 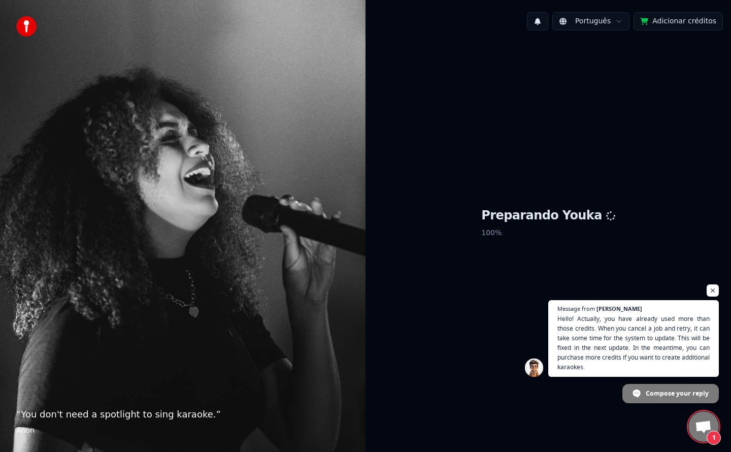 What do you see at coordinates (183, 414) in the screenshot?
I see `p: “ You don't need a spotlight to sing karaoke. ”` at bounding box center [183, 414].